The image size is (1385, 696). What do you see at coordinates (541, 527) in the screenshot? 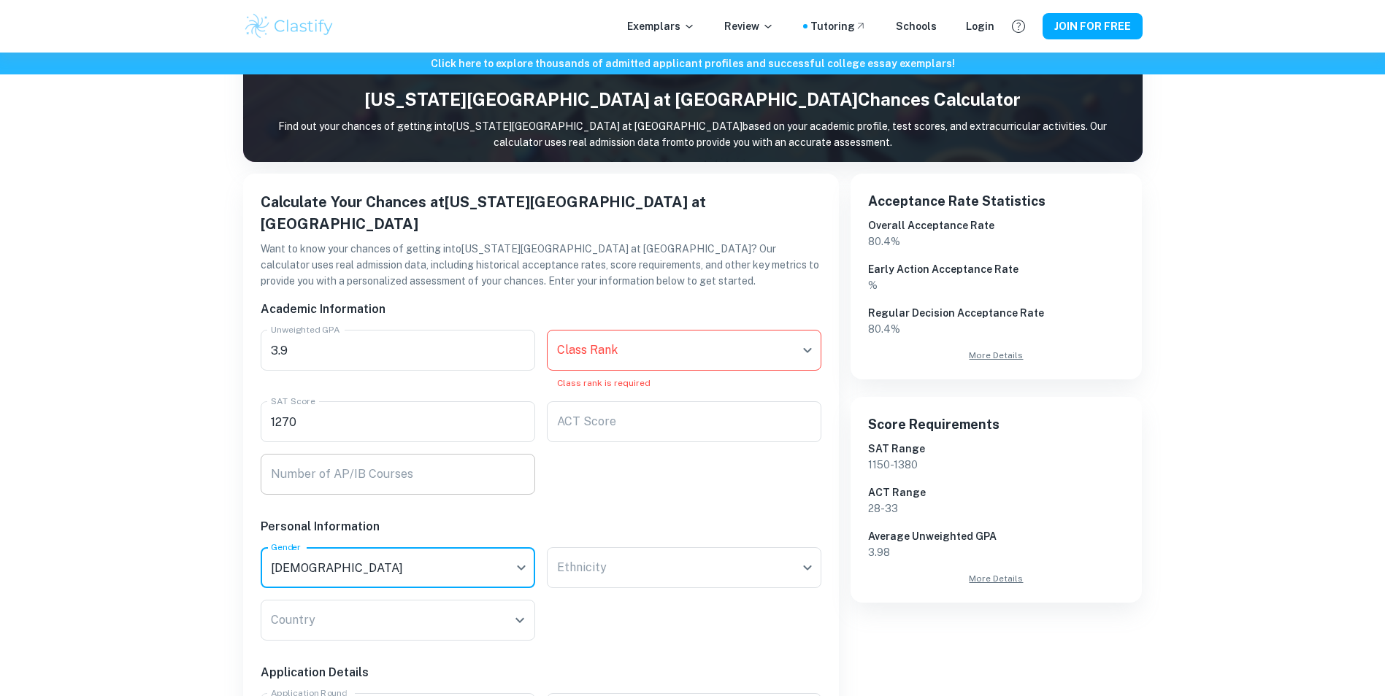
I see `h6: Personal Information` at bounding box center [541, 527].